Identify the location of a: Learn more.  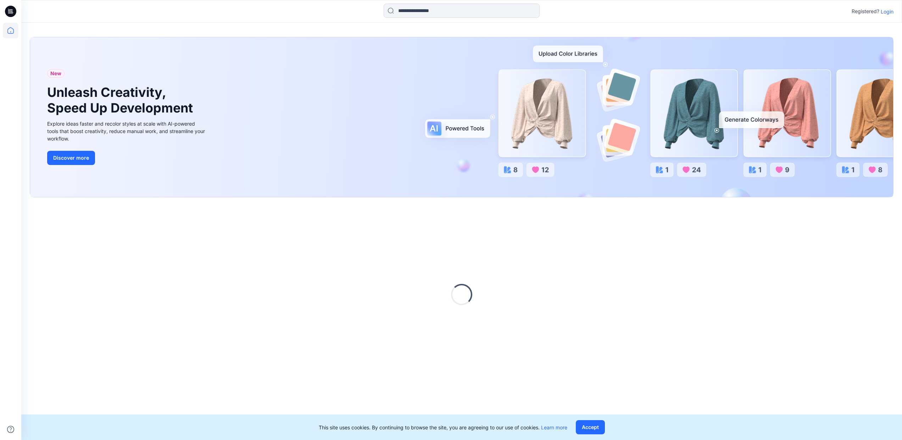
(554, 427).